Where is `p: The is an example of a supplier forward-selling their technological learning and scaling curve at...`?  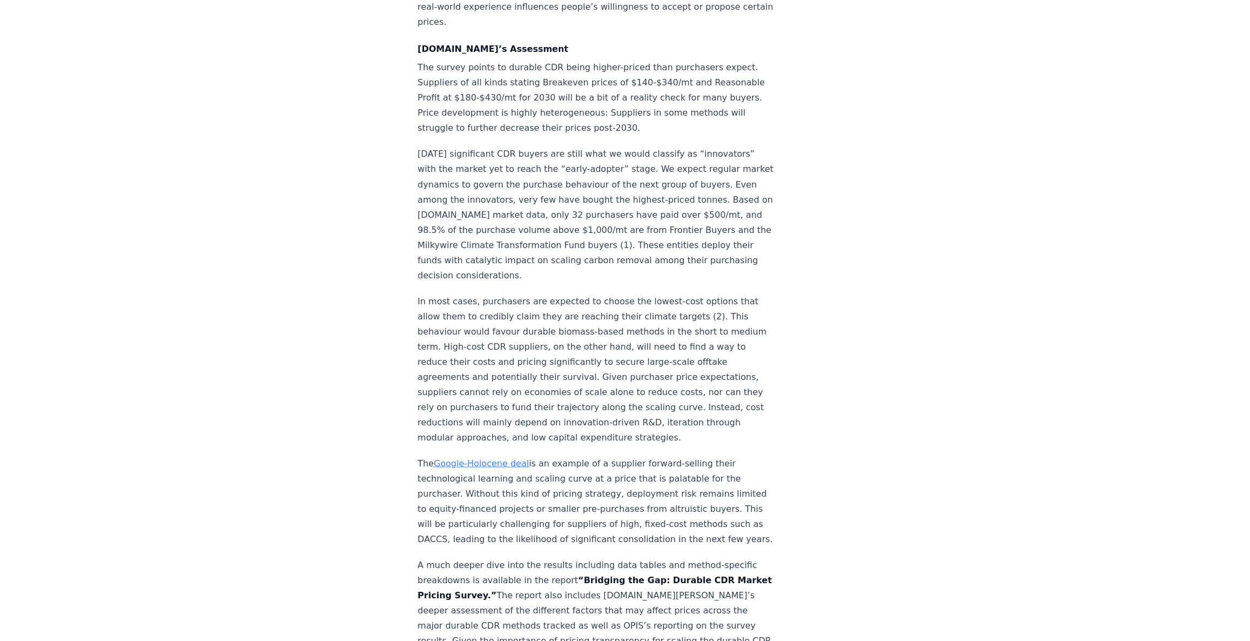
p: The is an example of a supplier forward-selling their technological learning and scaling curve at... is located at coordinates (596, 501).